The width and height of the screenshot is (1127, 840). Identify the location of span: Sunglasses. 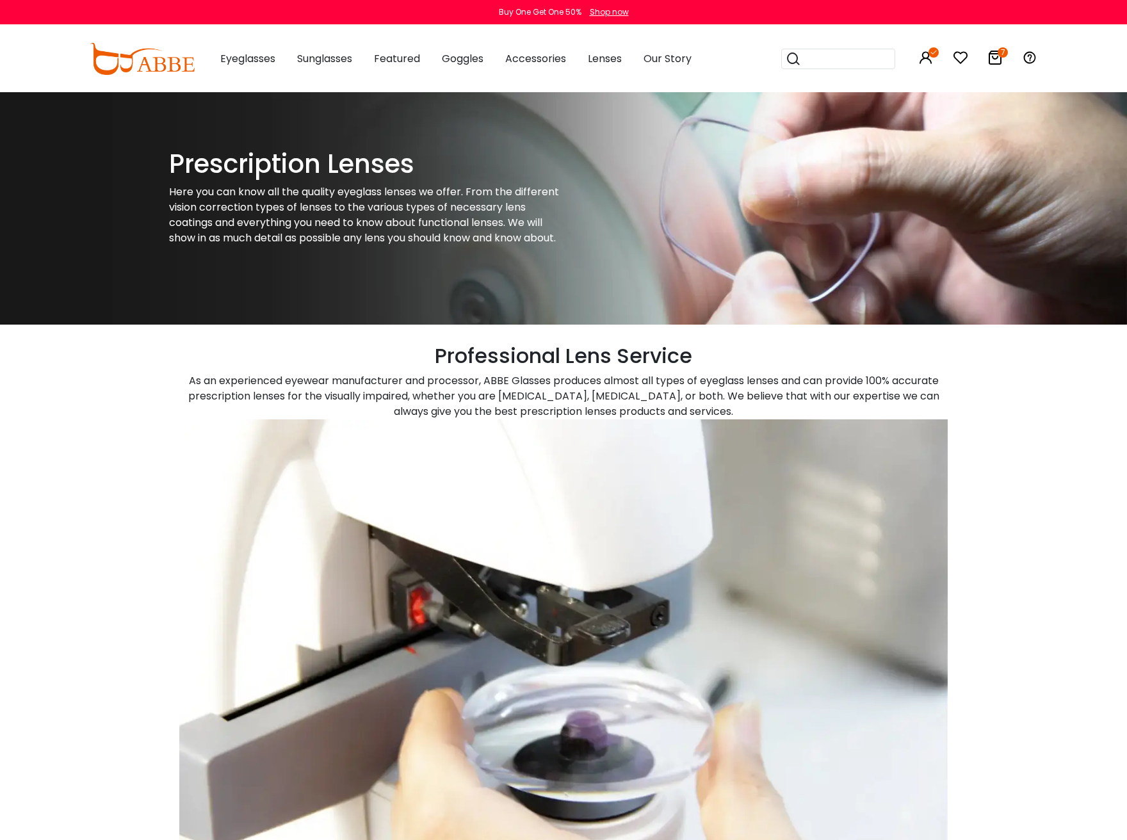
(325, 58).